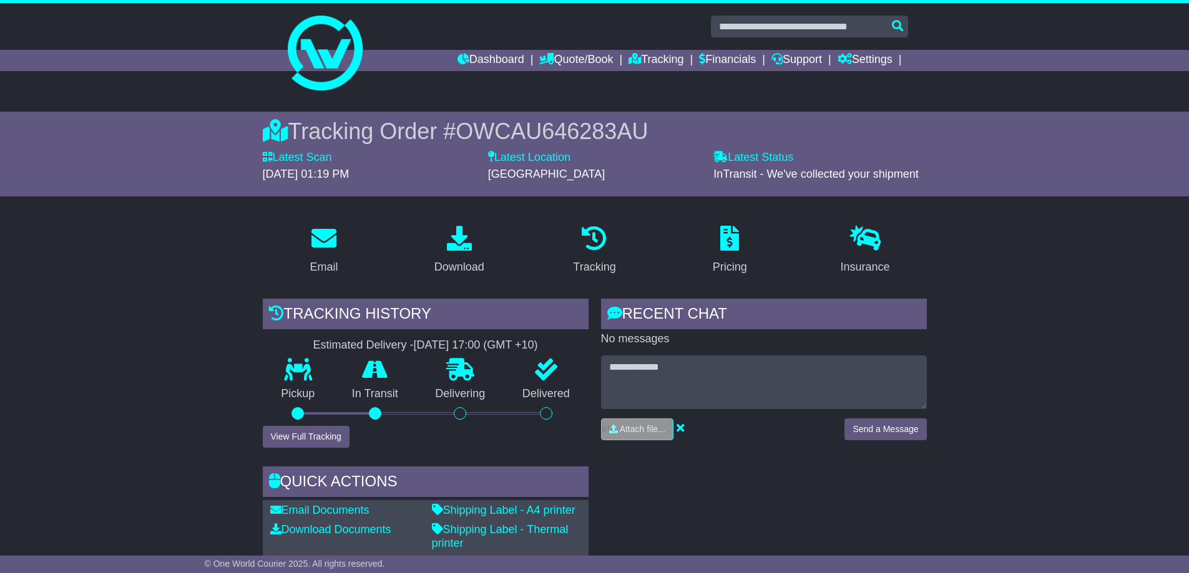 The width and height of the screenshot is (1189, 573). I want to click on label: Latest Scan, so click(297, 158).